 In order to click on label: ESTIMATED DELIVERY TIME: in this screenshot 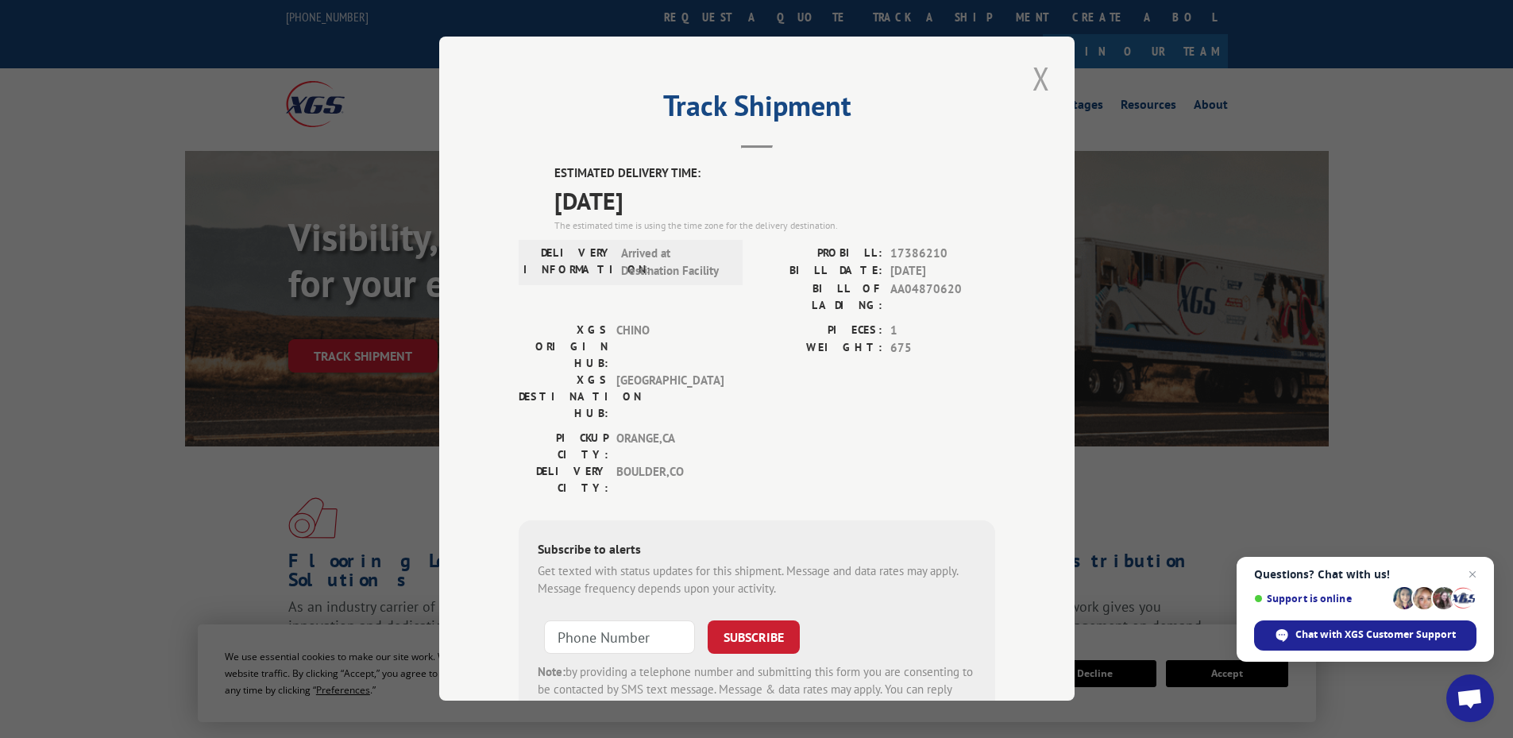, I will do `click(774, 174)`.